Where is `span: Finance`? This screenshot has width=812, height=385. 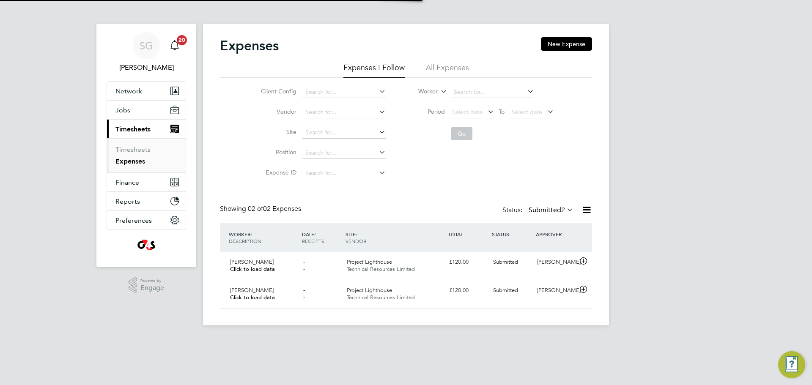
span: Finance is located at coordinates (127, 182).